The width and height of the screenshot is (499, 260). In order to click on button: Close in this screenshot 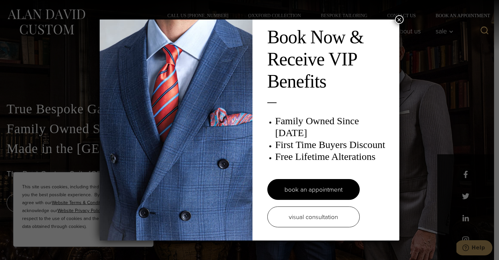, I will do `click(400, 19)`.